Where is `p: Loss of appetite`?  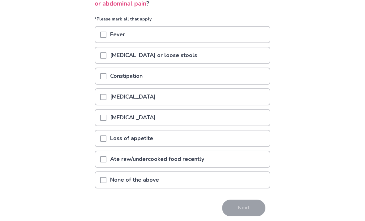
p: Loss of appetite is located at coordinates (132, 138).